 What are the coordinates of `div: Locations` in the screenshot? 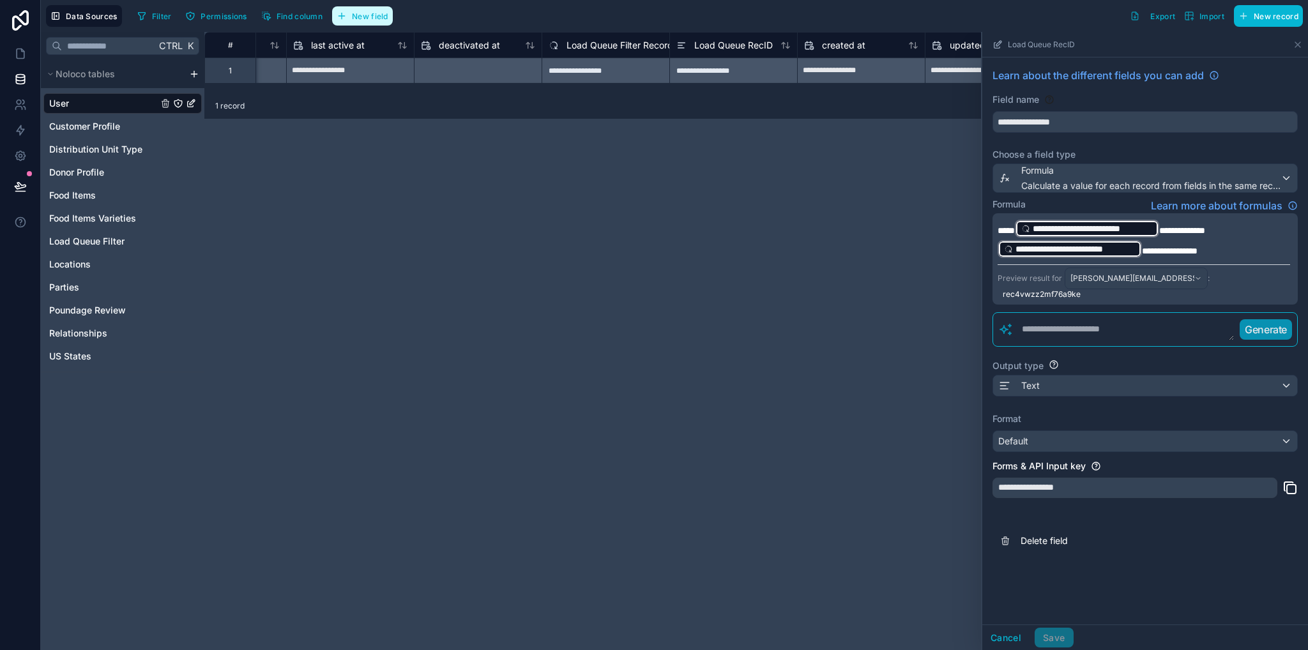 It's located at (123, 264).